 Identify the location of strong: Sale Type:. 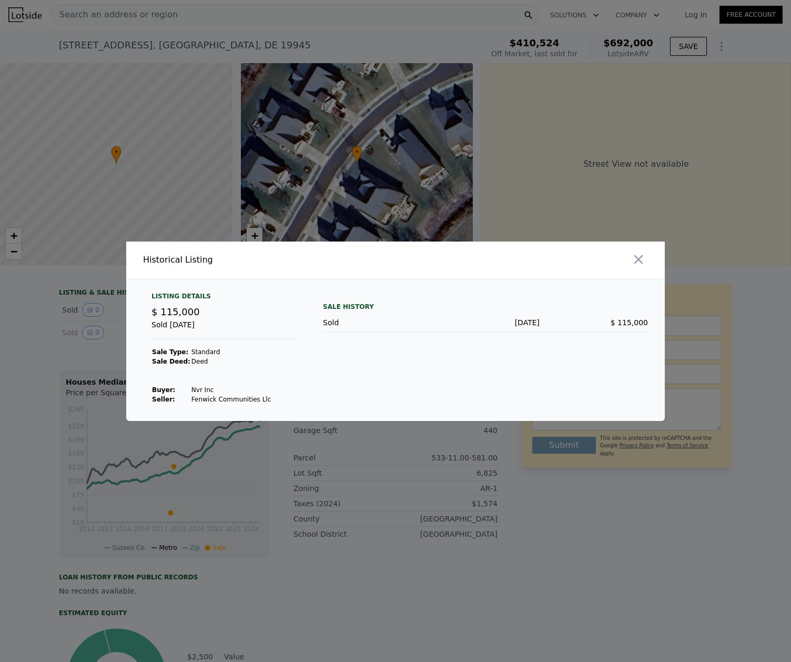
(170, 352).